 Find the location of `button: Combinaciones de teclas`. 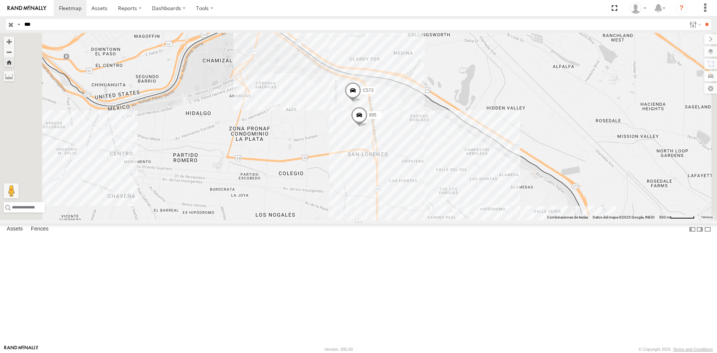

button: Combinaciones de teclas is located at coordinates (568, 217).